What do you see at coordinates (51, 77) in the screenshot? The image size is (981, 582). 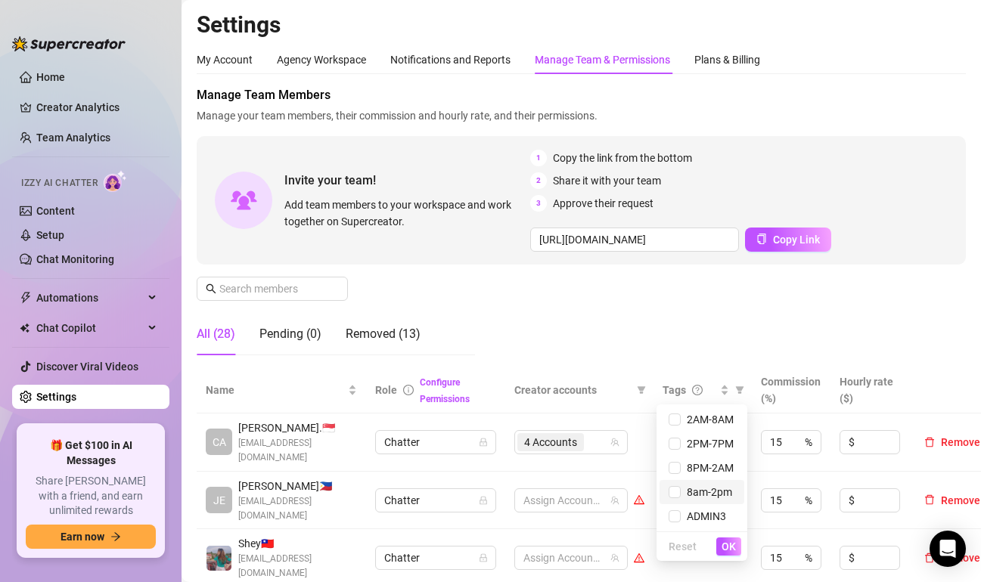 I see `a: Home` at bounding box center [51, 77].